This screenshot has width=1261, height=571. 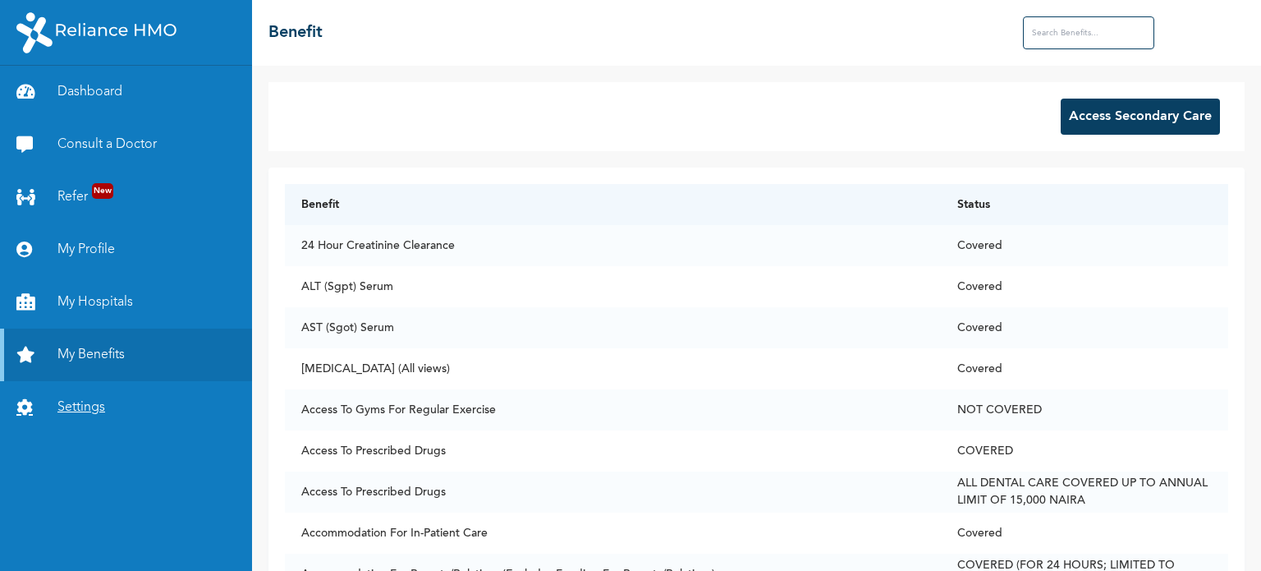 I want to click on td: NOT COVERED, so click(x=1085, y=410).